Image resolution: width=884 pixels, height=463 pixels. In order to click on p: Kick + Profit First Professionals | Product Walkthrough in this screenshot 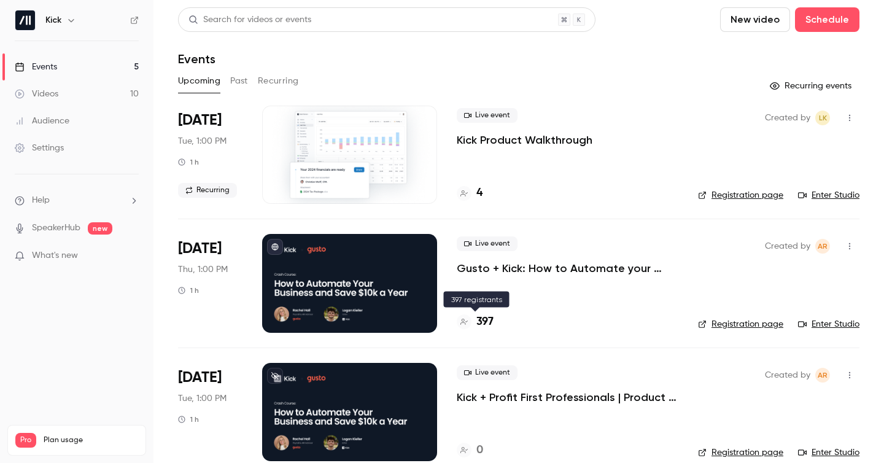, I will do `click(567, 397)`.